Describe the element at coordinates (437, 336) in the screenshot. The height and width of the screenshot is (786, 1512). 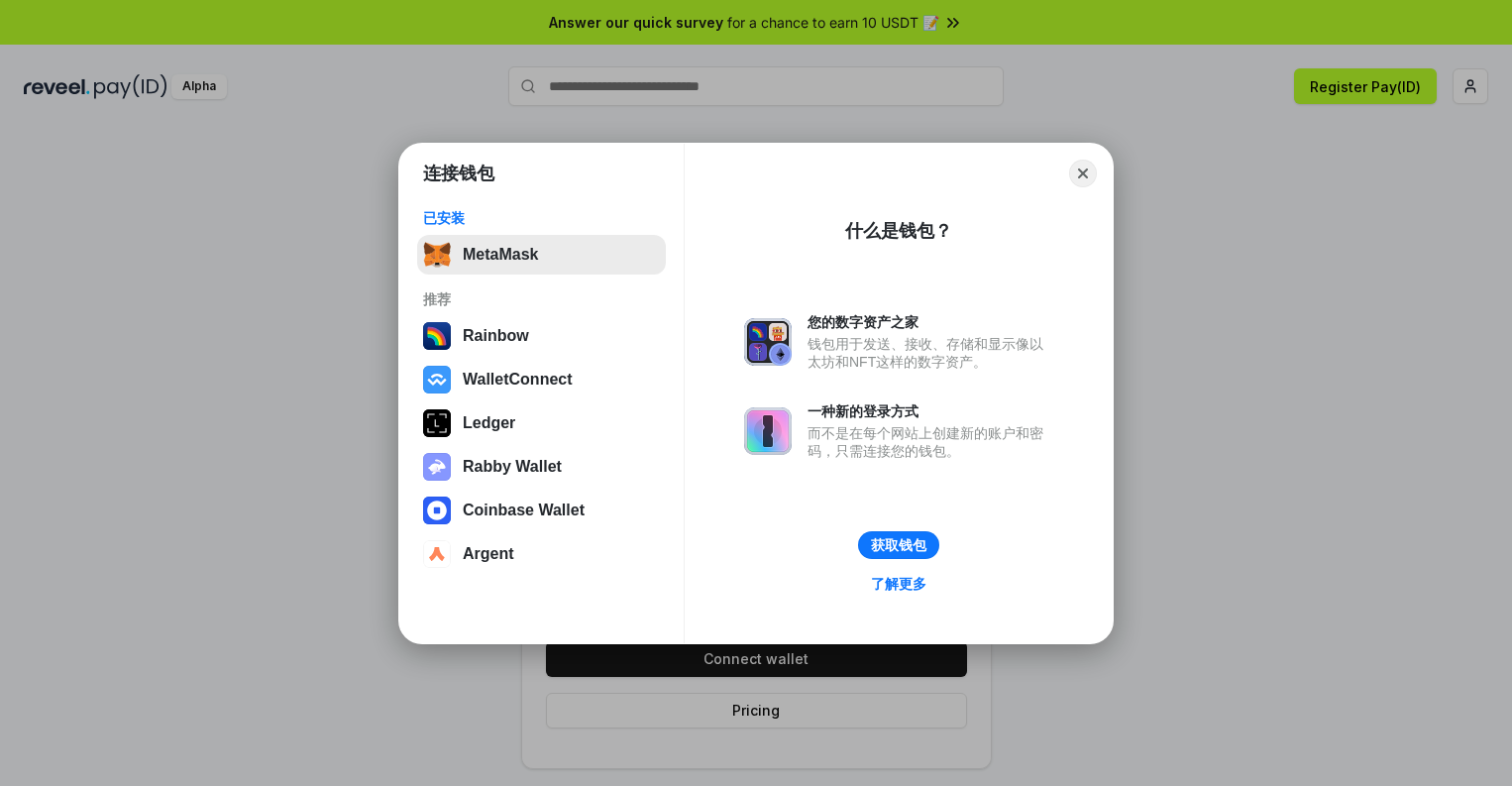
I see `img: svg+xml,%3Csvg%20width%3D%22120%22%20height%3D%22120%22%20viewBox%3D%220%200%20120%20120%22%20fil...` at that location.